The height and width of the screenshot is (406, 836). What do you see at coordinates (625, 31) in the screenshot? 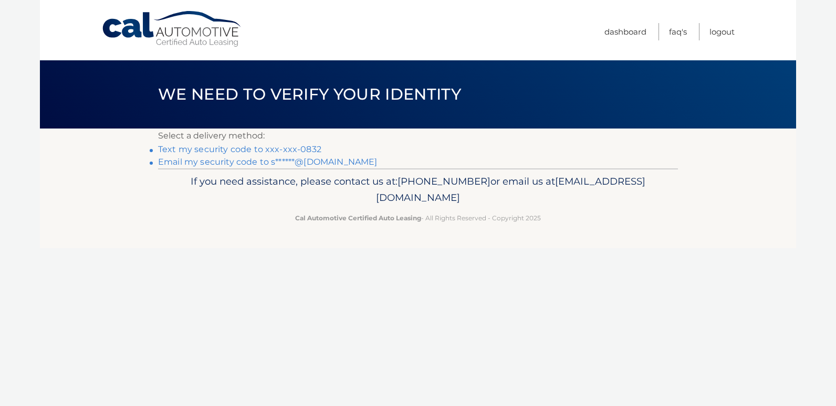
I see `a: Dashboard` at bounding box center [625, 31].